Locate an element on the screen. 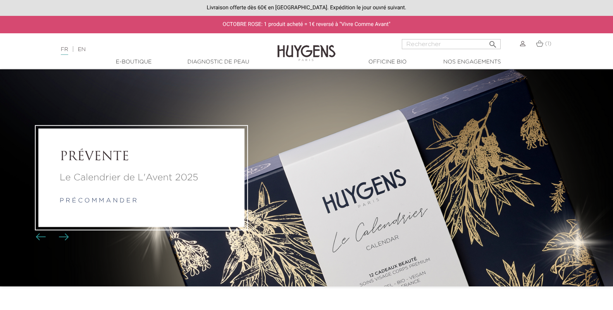  a: E-Boutique is located at coordinates (134, 62).